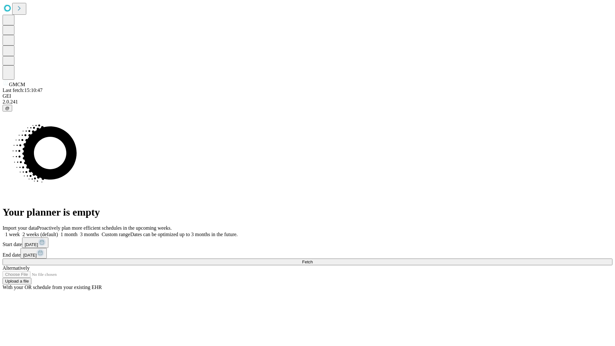  I want to click on span: Last fetch: 15:10:47, so click(22, 90).